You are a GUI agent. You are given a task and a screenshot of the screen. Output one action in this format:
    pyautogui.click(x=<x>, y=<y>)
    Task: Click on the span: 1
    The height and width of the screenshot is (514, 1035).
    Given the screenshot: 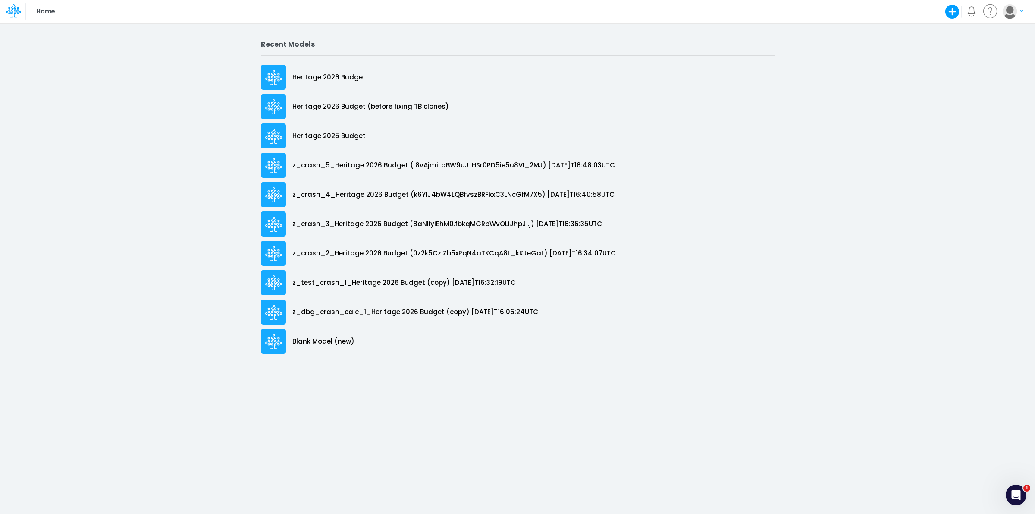 What is the action you would take?
    pyautogui.click(x=1027, y=488)
    